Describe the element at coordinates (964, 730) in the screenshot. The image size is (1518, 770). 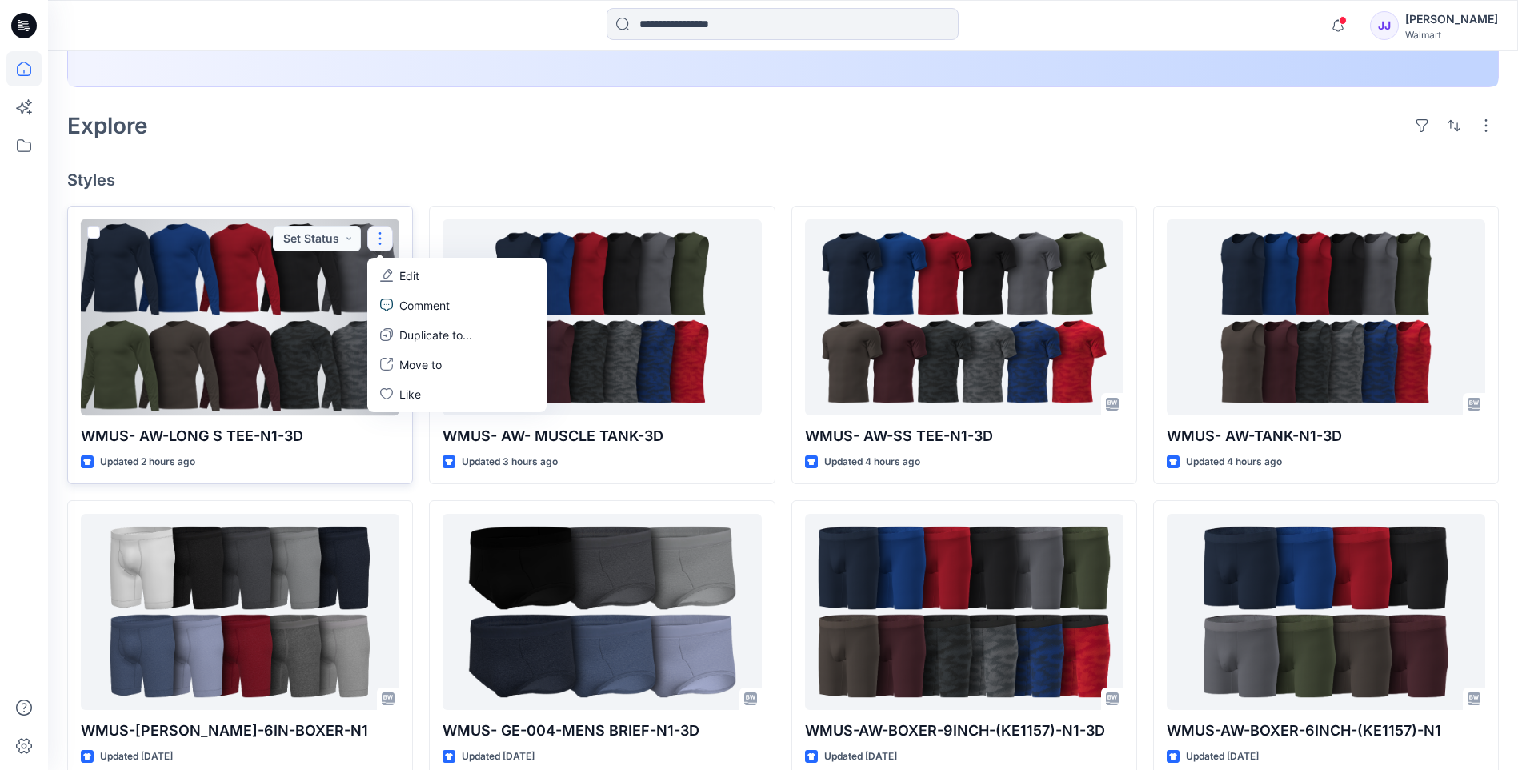
I see `p: WMUS-AW-BOXER-9INCH-(KE1157)-N1-3D` at that location.